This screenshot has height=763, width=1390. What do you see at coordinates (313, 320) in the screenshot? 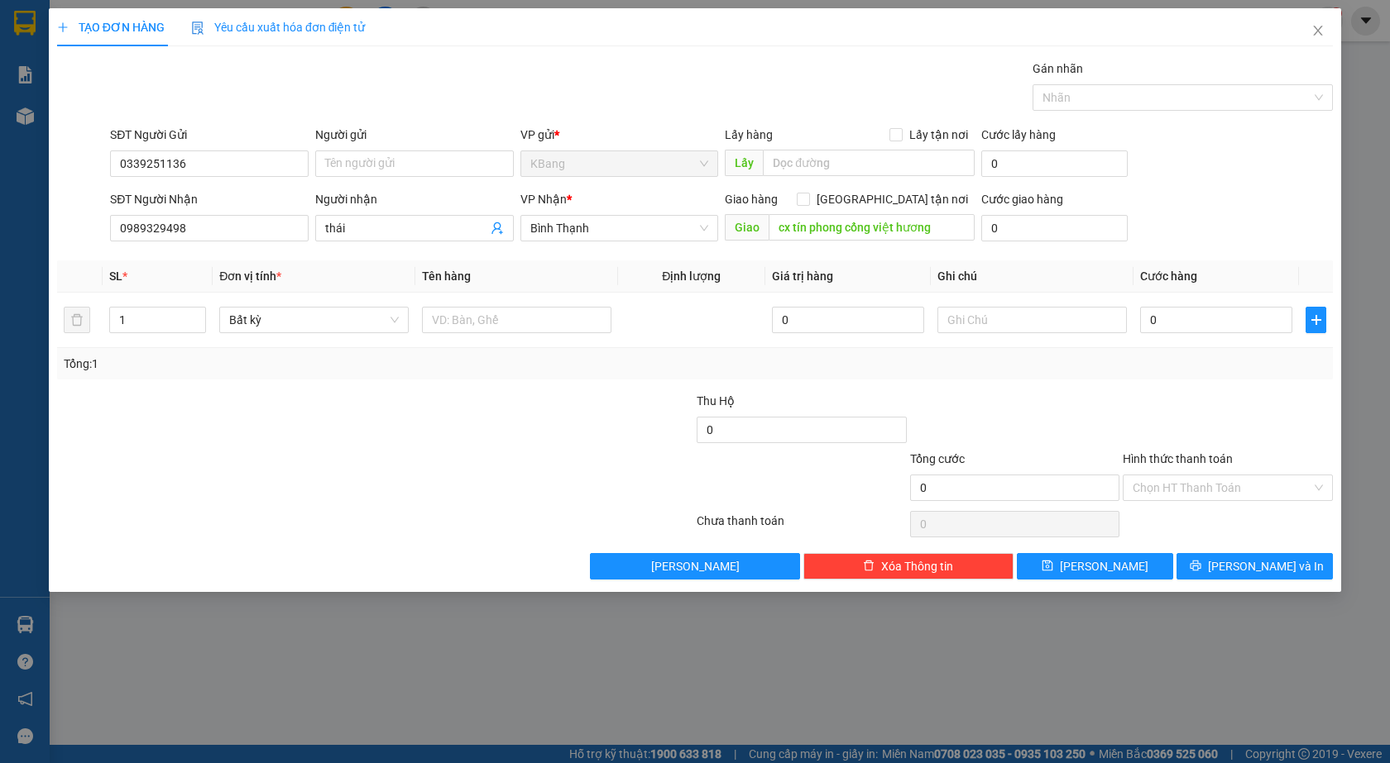
I see `span: Bất kỳ` at bounding box center [313, 320].